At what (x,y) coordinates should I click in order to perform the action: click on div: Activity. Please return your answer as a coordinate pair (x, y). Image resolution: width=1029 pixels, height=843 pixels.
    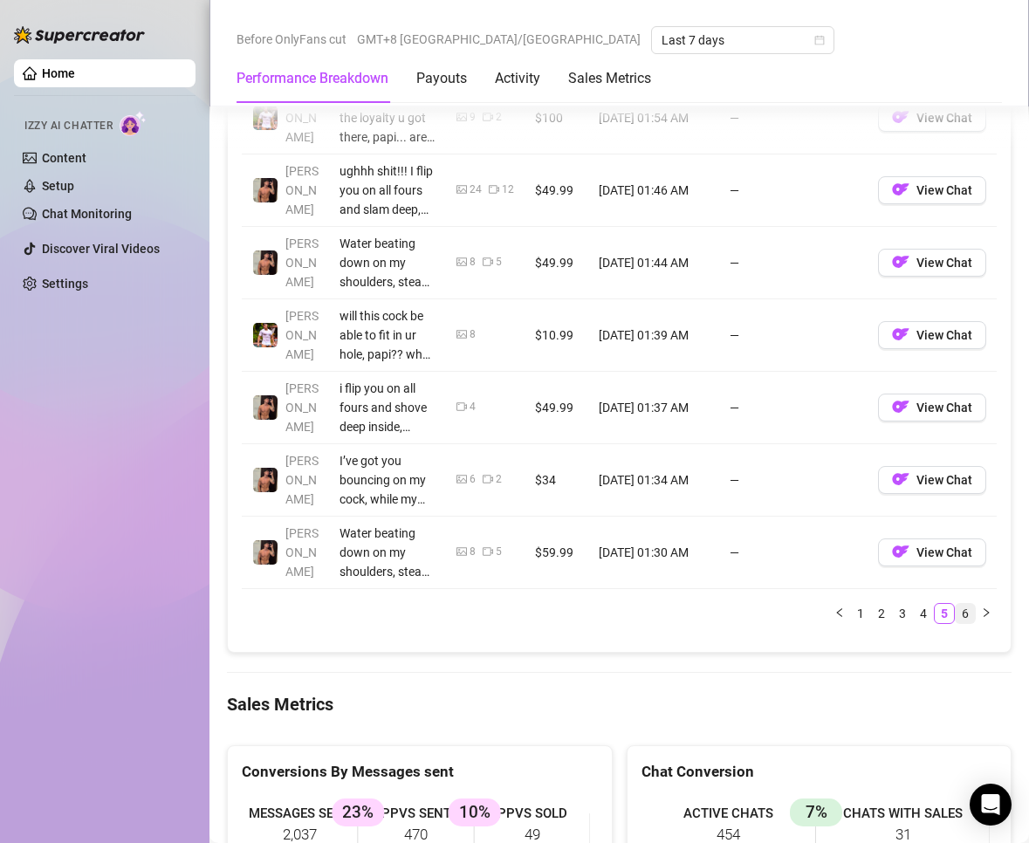
    Looking at the image, I should click on (518, 79).